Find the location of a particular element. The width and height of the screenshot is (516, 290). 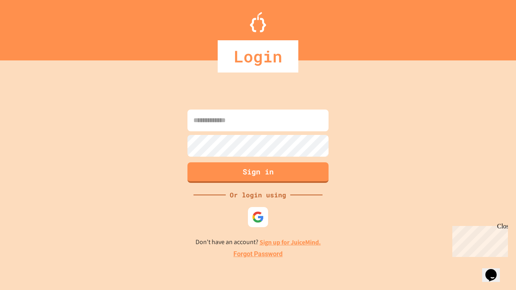

a: Forgot Password is located at coordinates (258, 254).